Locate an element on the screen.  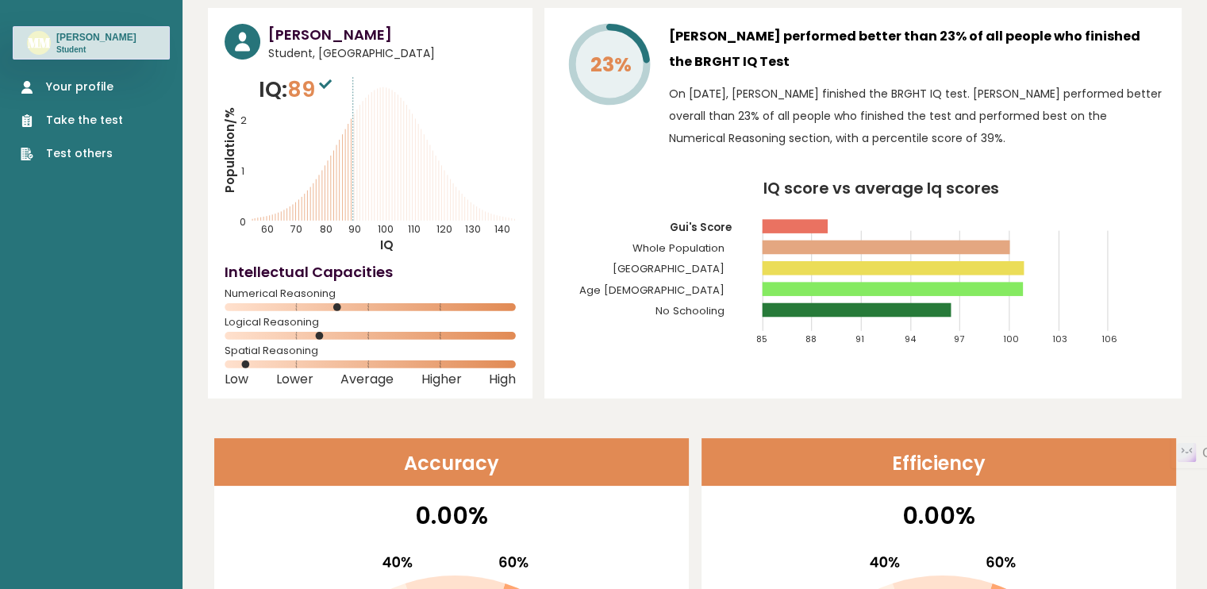
tspan: 110 is located at coordinates (414, 229).